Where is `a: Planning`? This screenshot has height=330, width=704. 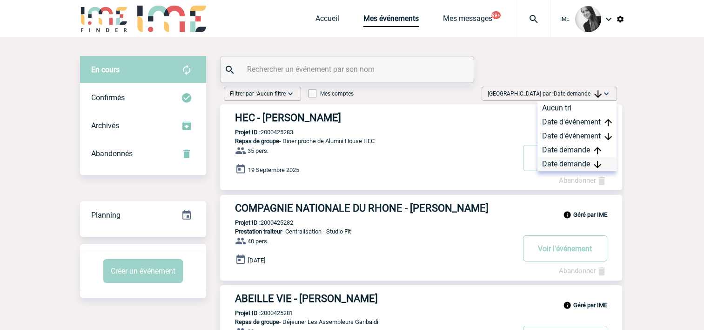
a: Planning is located at coordinates (143, 214).